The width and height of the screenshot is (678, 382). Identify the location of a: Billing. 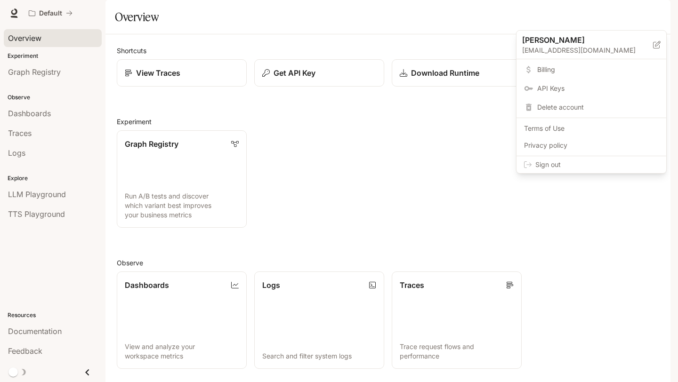
(592, 70).